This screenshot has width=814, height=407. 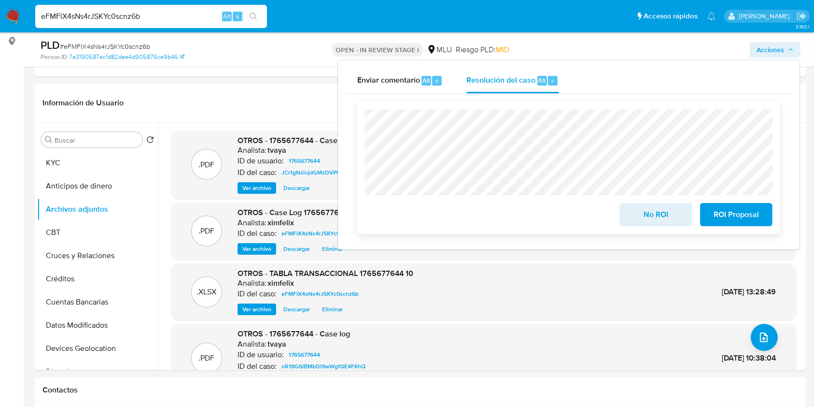 What do you see at coordinates (98, 348) in the screenshot?
I see `button: Devices Geolocation` at bounding box center [98, 348].